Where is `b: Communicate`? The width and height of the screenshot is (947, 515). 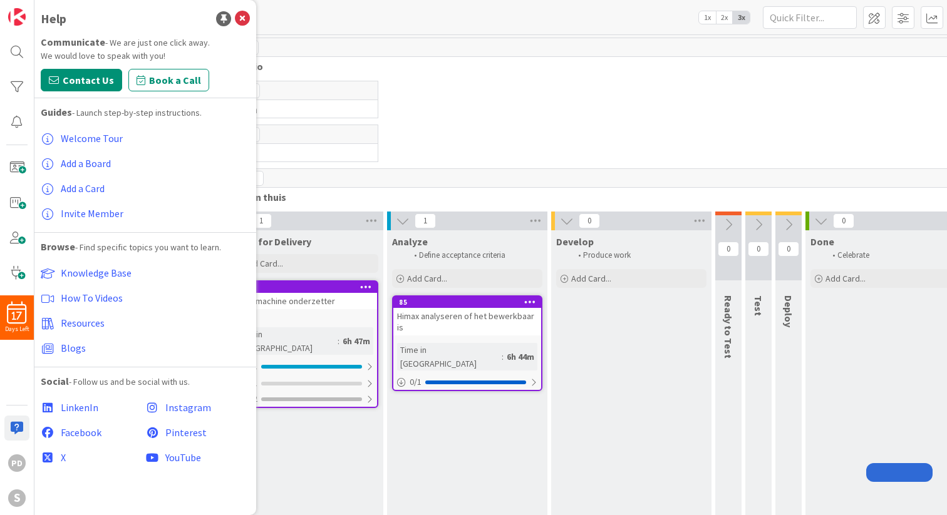 b: Communicate is located at coordinates (73, 42).